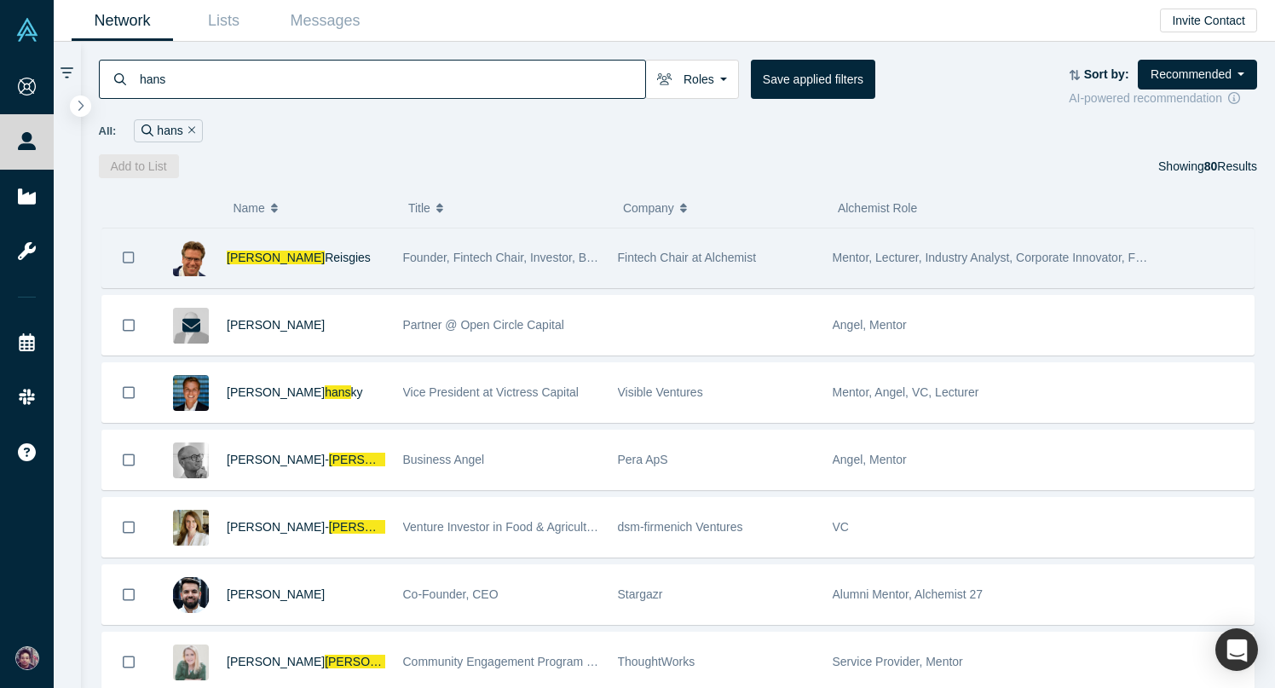 The image size is (1275, 688). I want to click on span: Business Angel, so click(444, 459).